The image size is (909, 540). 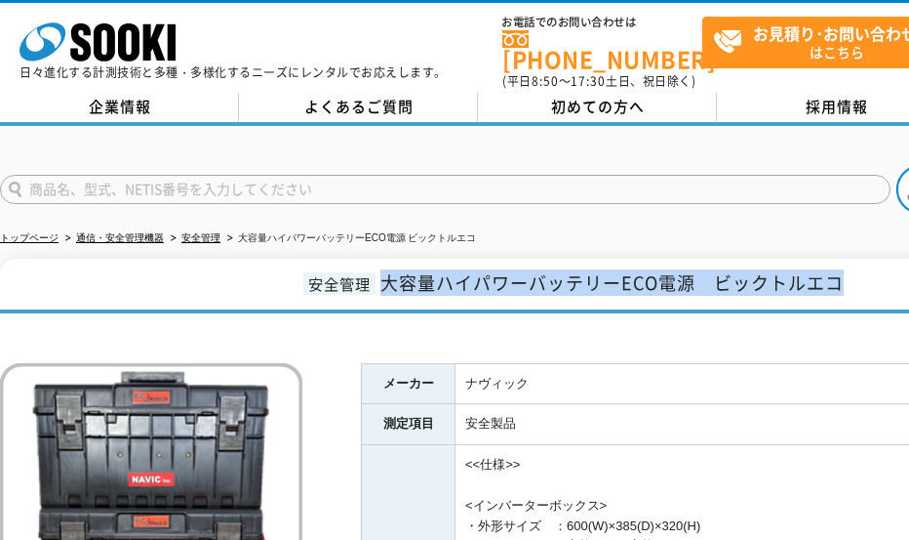 I want to click on a: よくあるご質問, so click(x=358, y=107).